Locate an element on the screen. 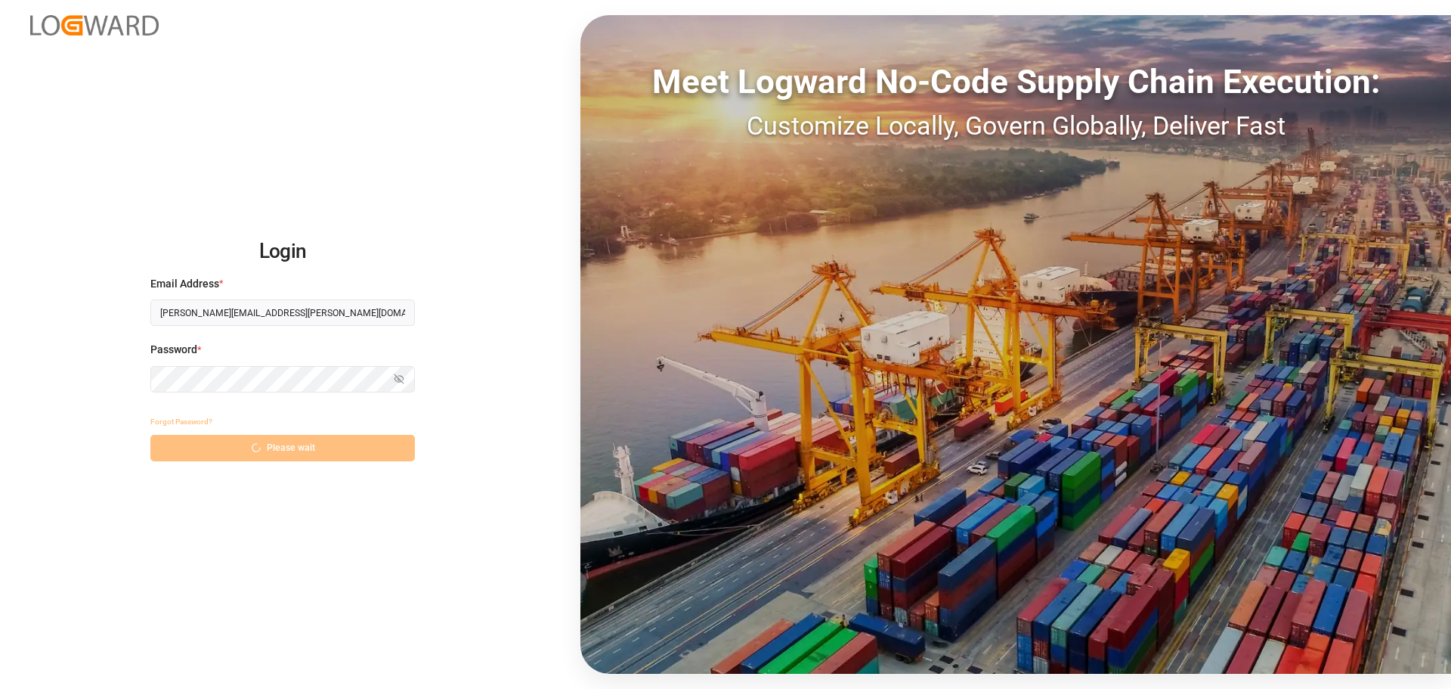 This screenshot has width=1451, height=689. span: Password is located at coordinates (174, 349).